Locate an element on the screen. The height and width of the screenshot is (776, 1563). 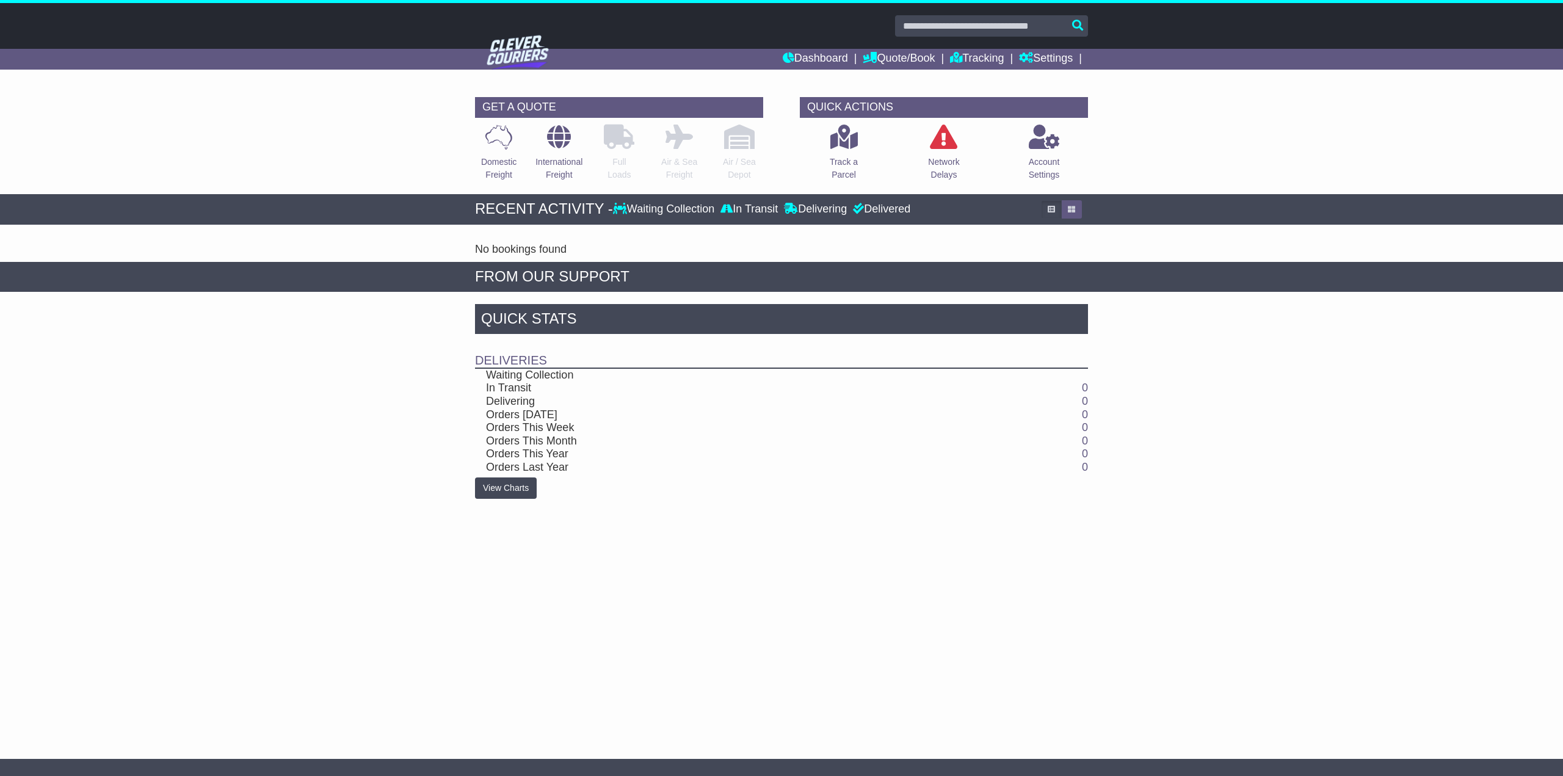
td: Orders This Week is located at coordinates (737, 428).